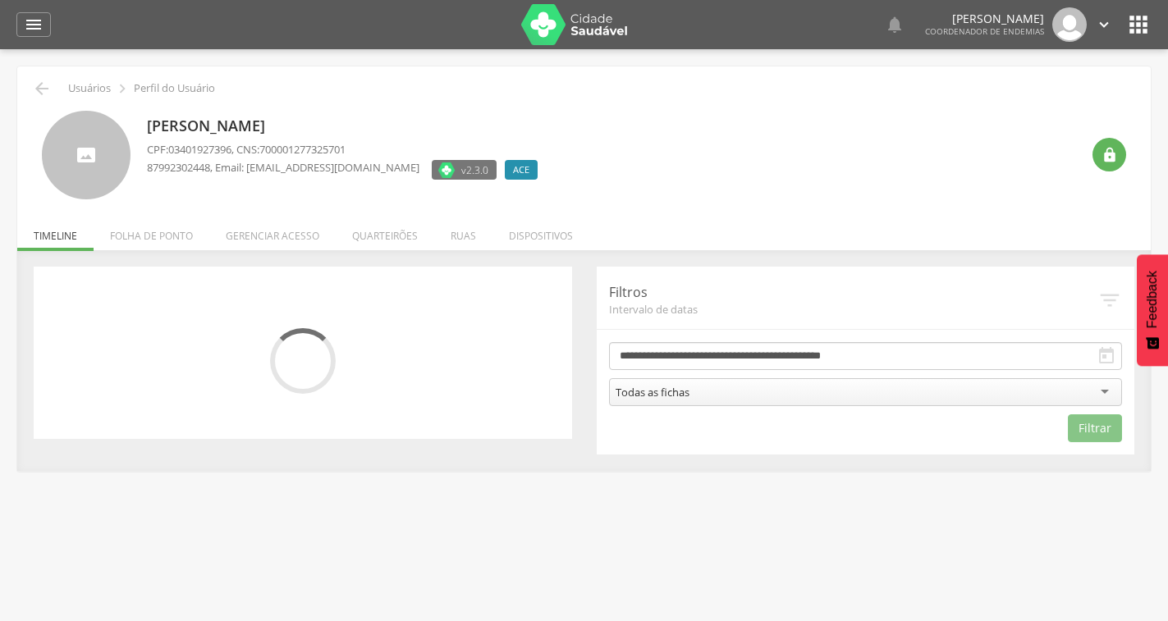 Image resolution: width=1168 pixels, height=621 pixels. I want to click on span: 87992302448, so click(178, 167).